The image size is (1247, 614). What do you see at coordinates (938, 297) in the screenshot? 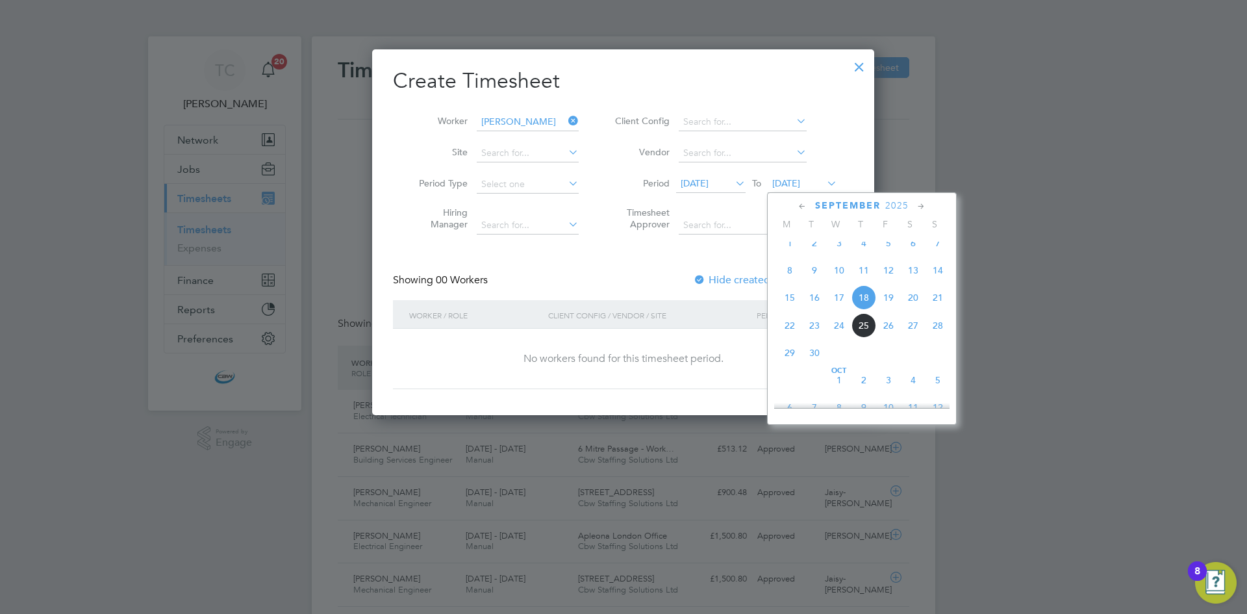
I see `span: 21` at bounding box center [938, 297].